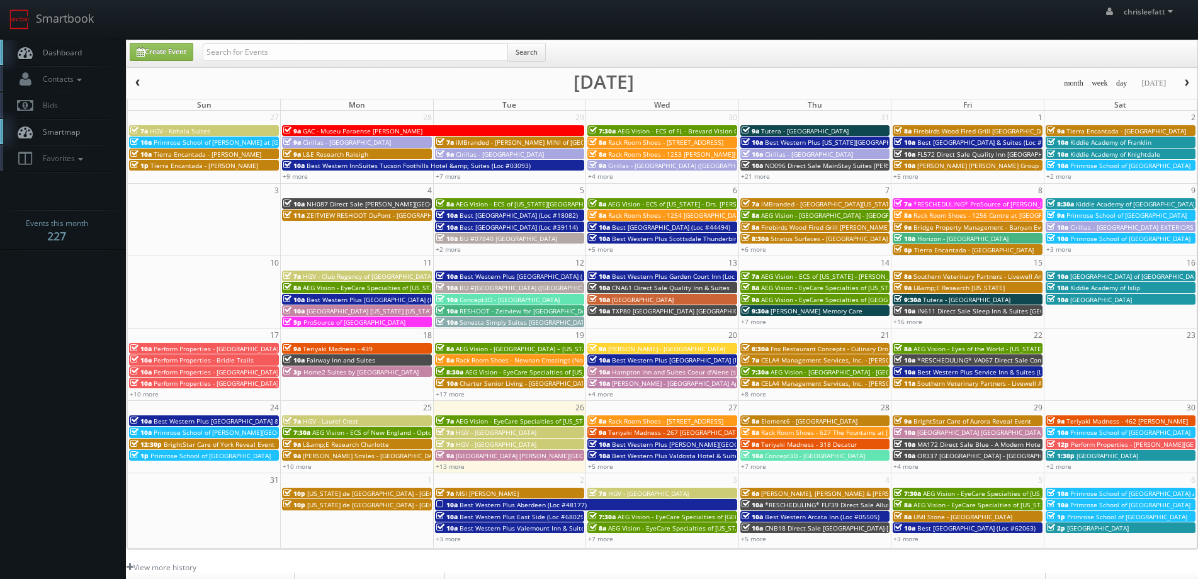 The image size is (1198, 579). Describe the element at coordinates (1059, 466) in the screenshot. I see `a: +2 more` at that location.